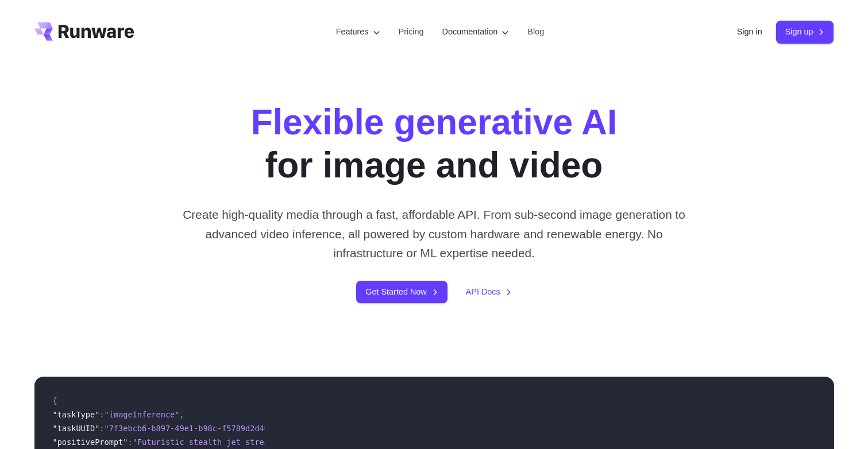 Image resolution: width=868 pixels, height=449 pixels. What do you see at coordinates (489, 292) in the screenshot?
I see `a: API Docs` at bounding box center [489, 292].